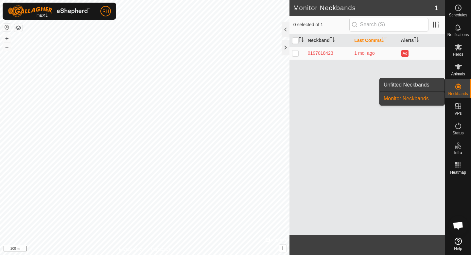 The width and height of the screenshot is (471, 255). What do you see at coordinates (412, 99) in the screenshot?
I see `li: Monitor Neckbands` at bounding box center [412, 99].